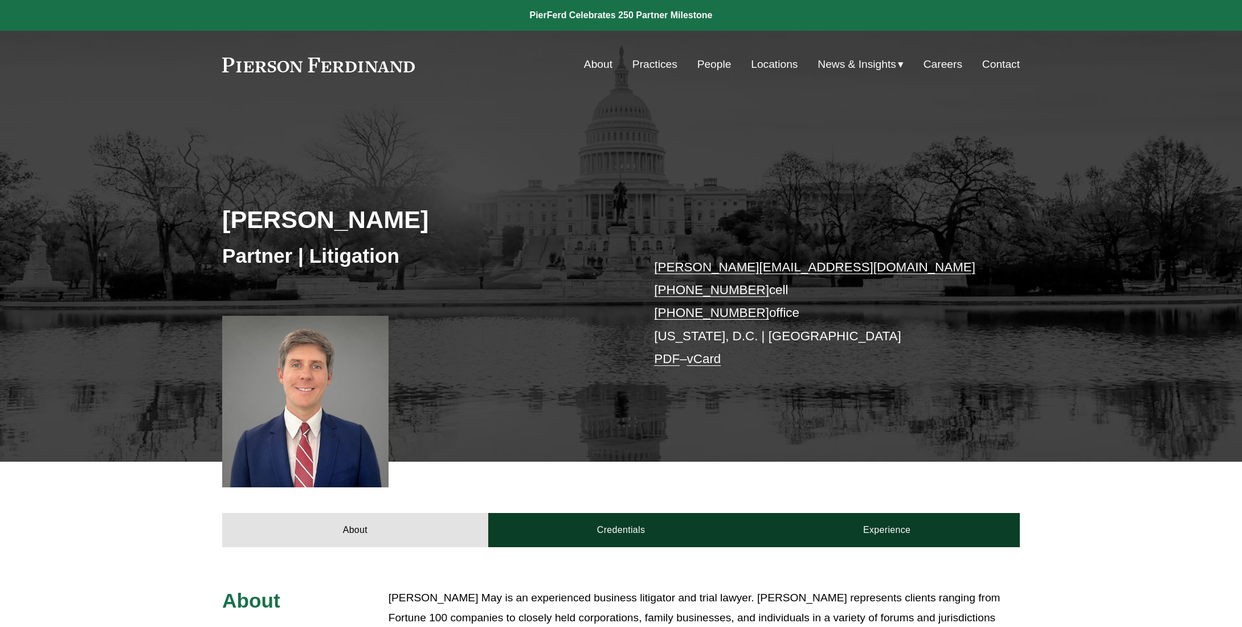 The image size is (1242, 627). What do you see at coordinates (704, 358) in the screenshot?
I see `a: vCard` at bounding box center [704, 358].